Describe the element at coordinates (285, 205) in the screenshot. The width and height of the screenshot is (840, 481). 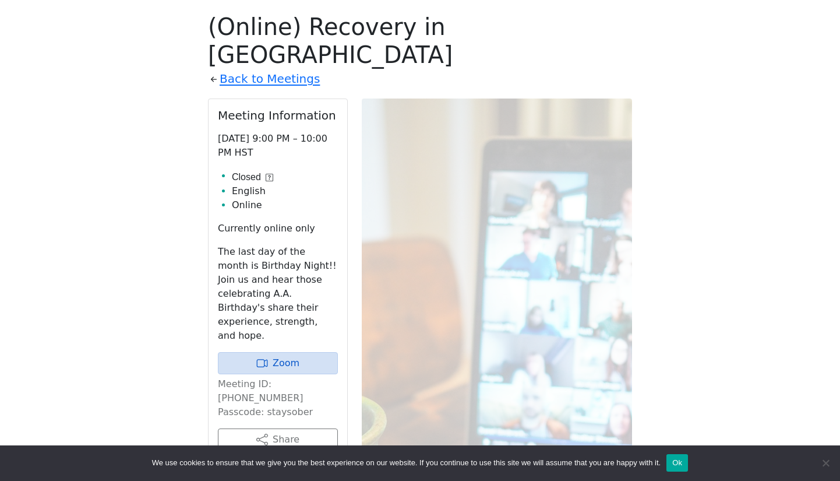
I see `li: Online` at that location.